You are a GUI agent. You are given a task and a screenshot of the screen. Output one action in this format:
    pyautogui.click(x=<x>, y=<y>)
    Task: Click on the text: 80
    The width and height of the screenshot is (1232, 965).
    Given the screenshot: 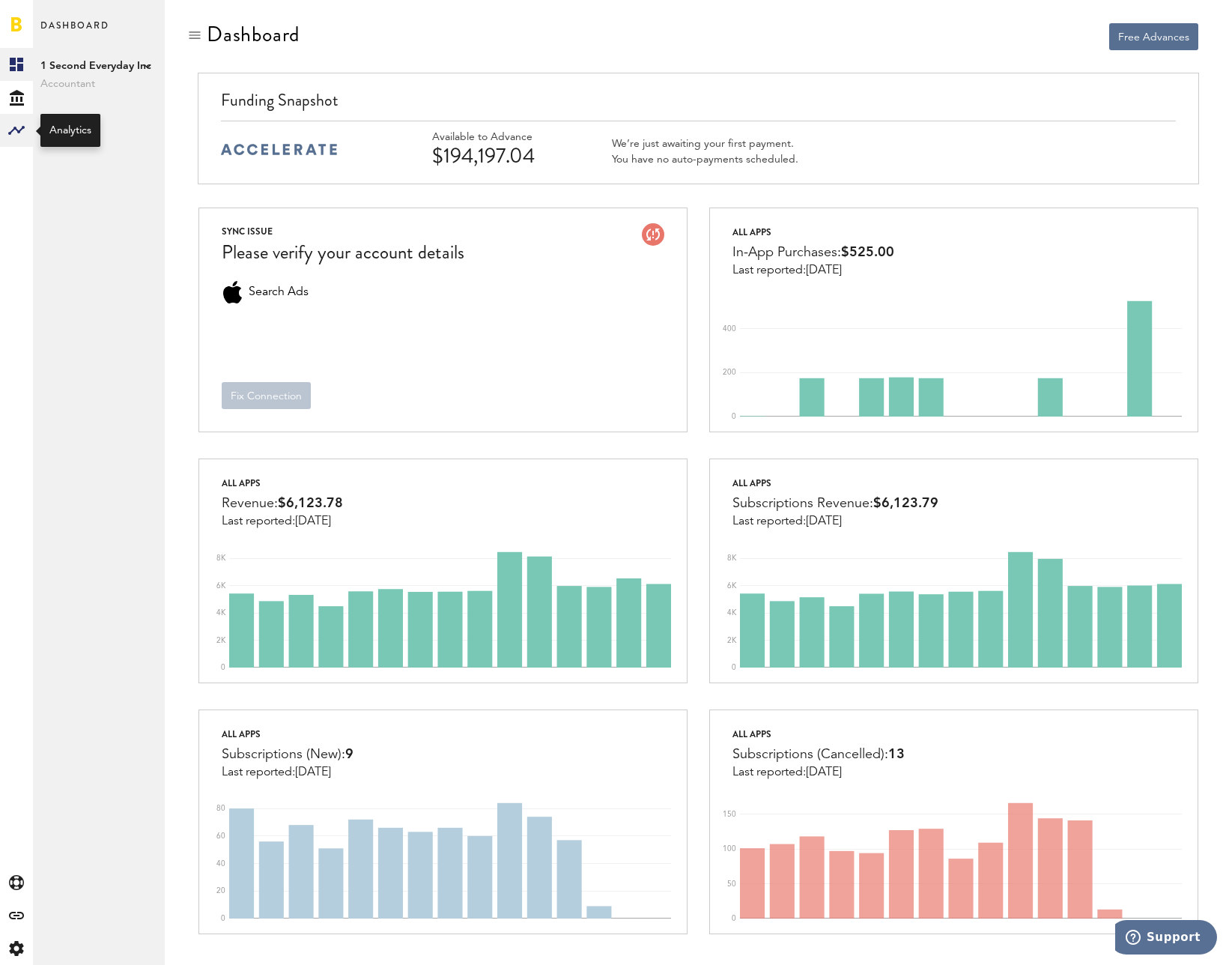 What is the action you would take?
    pyautogui.click(x=221, y=808)
    